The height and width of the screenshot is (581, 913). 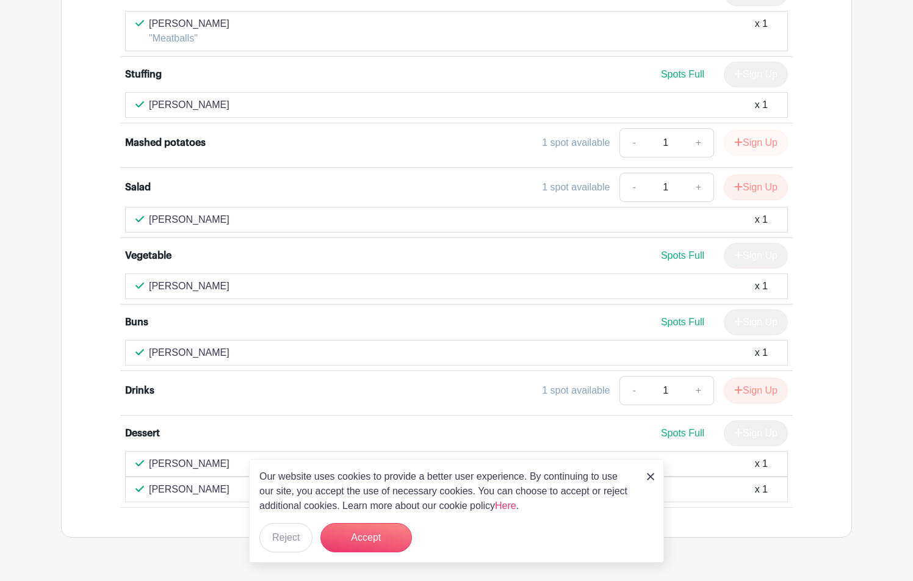 I want to click on button: Reject, so click(x=286, y=538).